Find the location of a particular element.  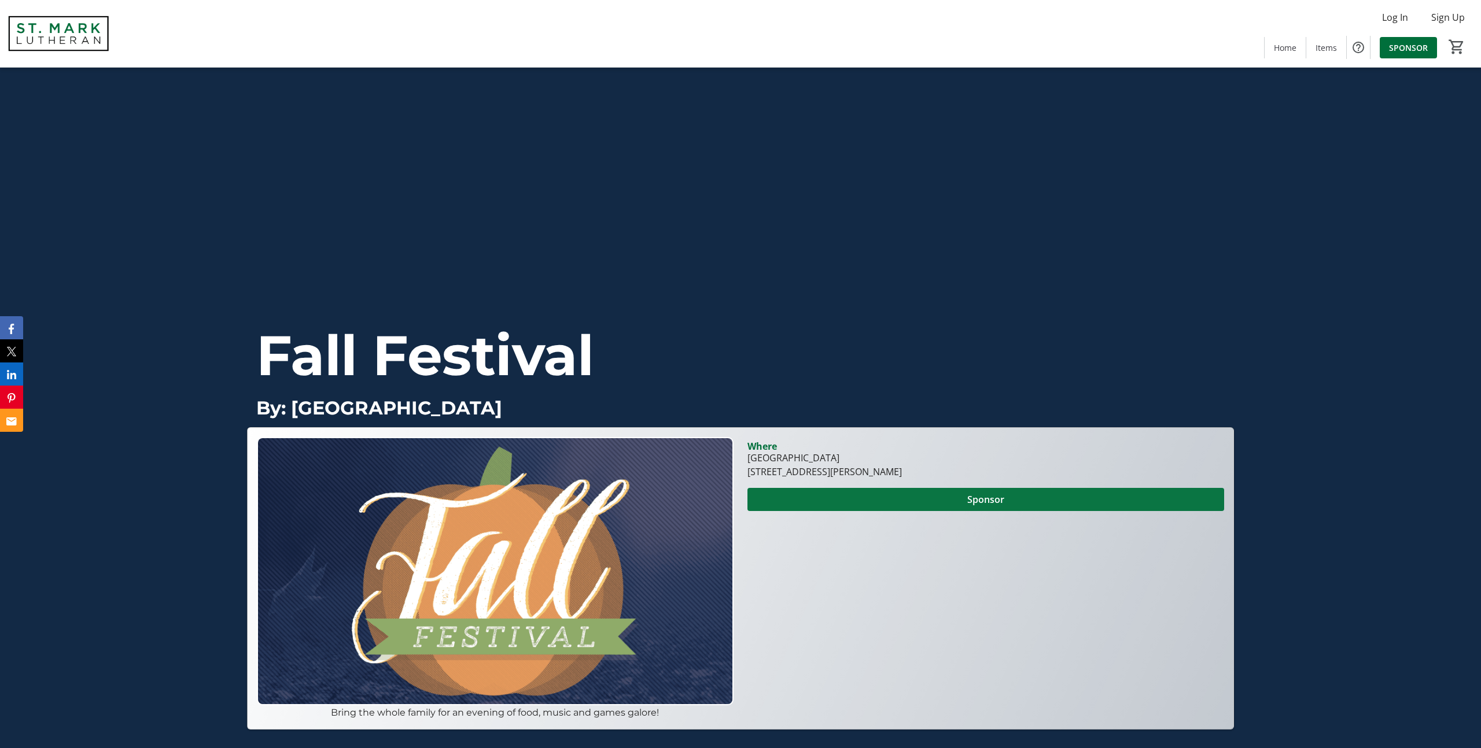

span: SPONSOR is located at coordinates (1408, 47).